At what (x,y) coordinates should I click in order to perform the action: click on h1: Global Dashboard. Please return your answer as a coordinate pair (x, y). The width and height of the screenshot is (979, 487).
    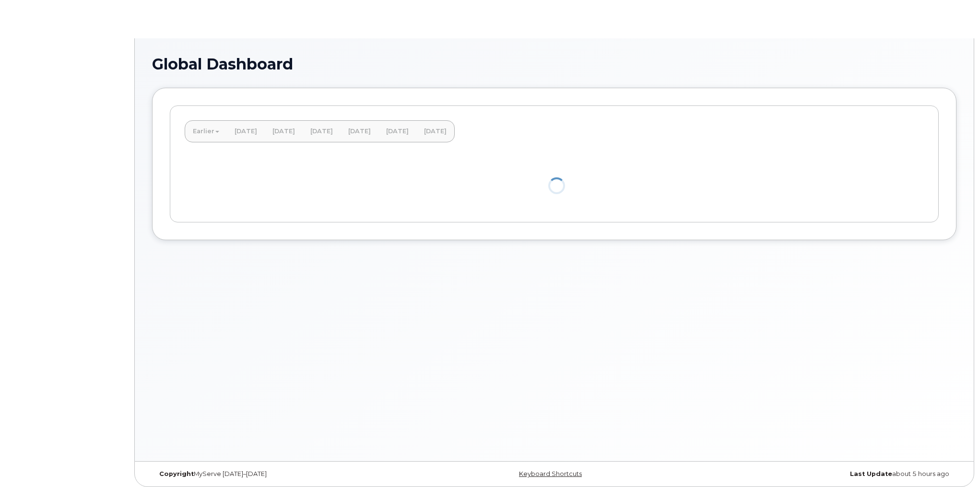
    Looking at the image, I should click on (554, 64).